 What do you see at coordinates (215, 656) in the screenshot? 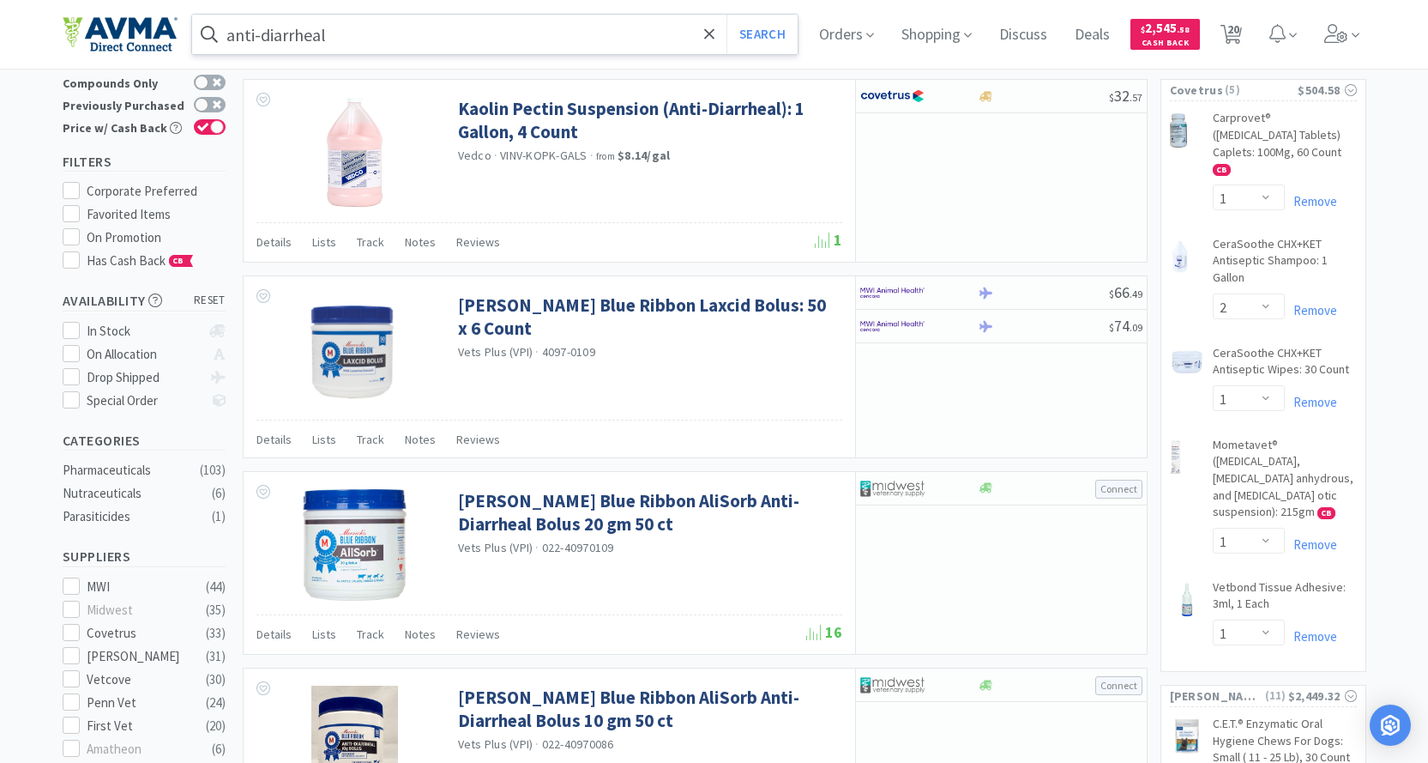
I see `div: ( 31 )` at bounding box center [215, 656].